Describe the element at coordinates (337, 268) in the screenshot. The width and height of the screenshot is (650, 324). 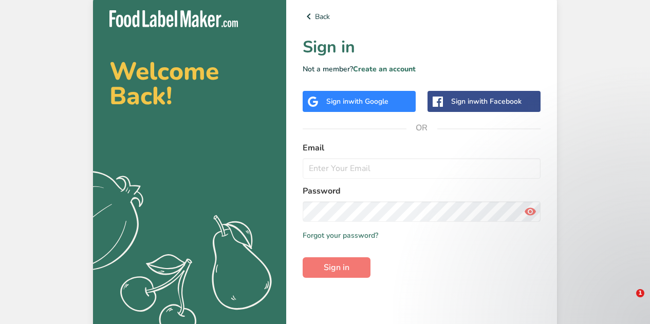
I see `span: Sign in` at that location.